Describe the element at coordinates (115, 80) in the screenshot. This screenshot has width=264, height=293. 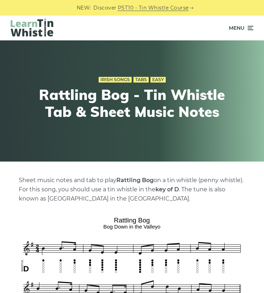
I see `a: Irish Songs` at that location.